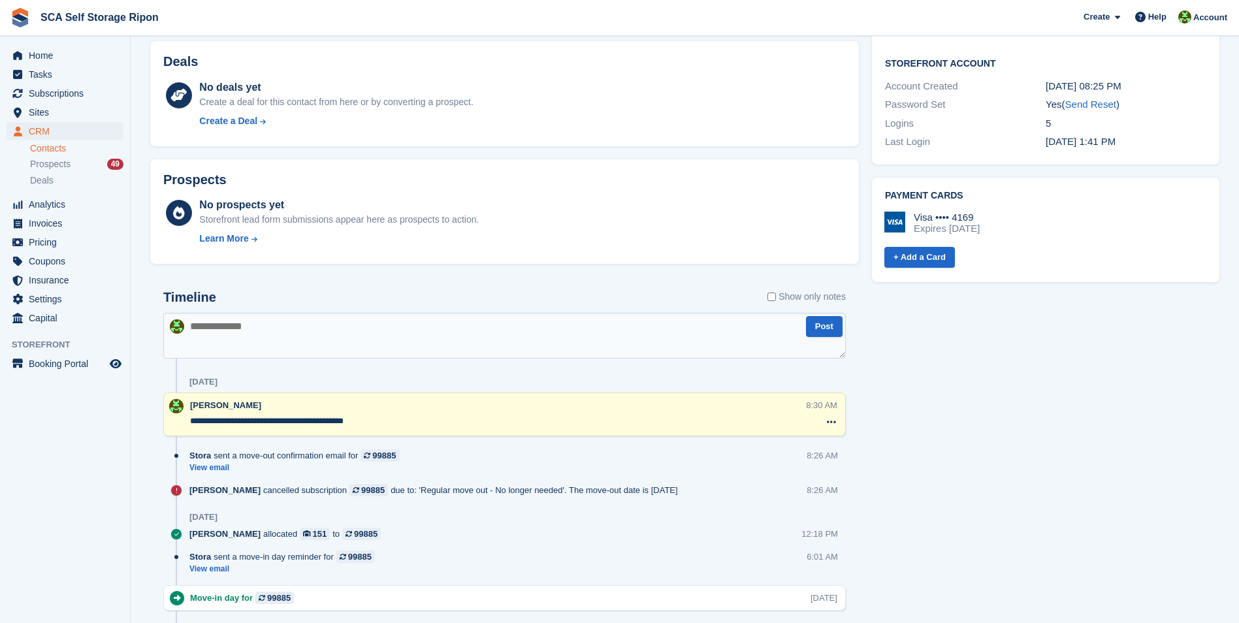 This screenshot has width=1239, height=623. What do you see at coordinates (245, 598) in the screenshot?
I see `div: Move-in day for` at bounding box center [245, 598].